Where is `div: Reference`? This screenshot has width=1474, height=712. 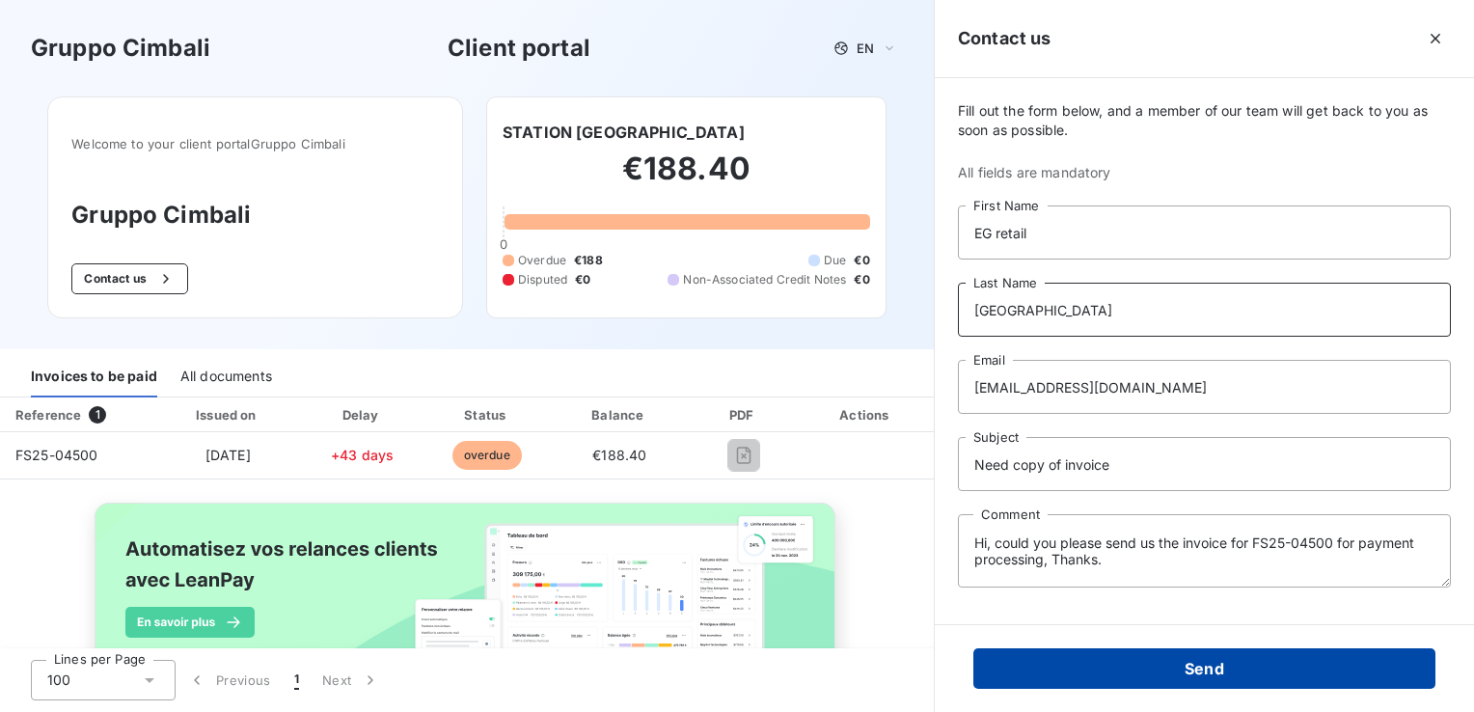 div: Reference is located at coordinates (48, 415).